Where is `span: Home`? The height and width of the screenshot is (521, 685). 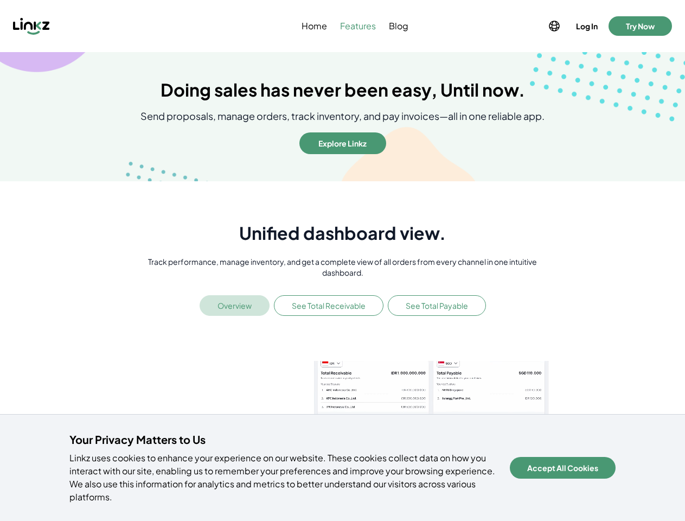
span: Home is located at coordinates (314, 26).